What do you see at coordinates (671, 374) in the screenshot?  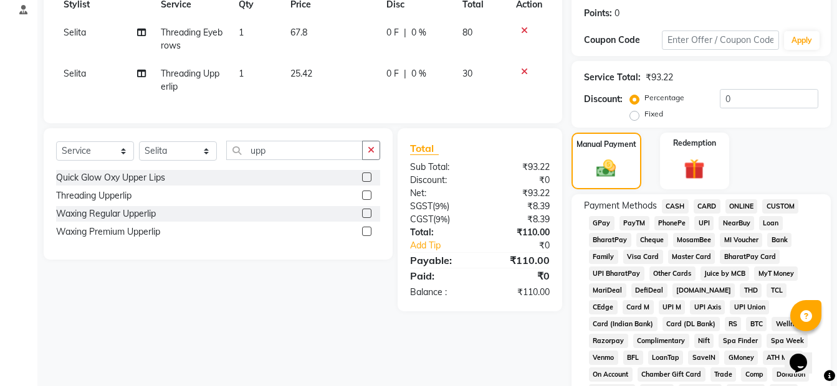 I see `span: Chamber Gift Card` at bounding box center [671, 374].